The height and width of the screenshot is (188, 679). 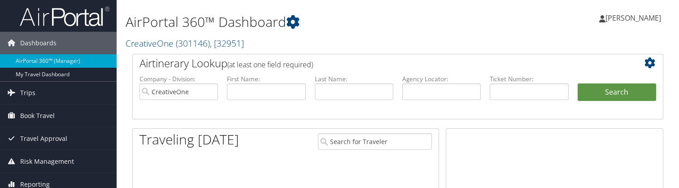 I want to click on button: Search, so click(x=617, y=92).